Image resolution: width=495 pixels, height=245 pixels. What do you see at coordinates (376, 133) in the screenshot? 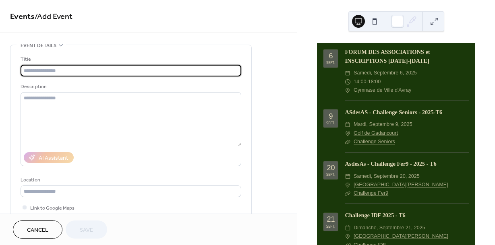
I see `a: Golf de Gadancourt` at bounding box center [376, 133].